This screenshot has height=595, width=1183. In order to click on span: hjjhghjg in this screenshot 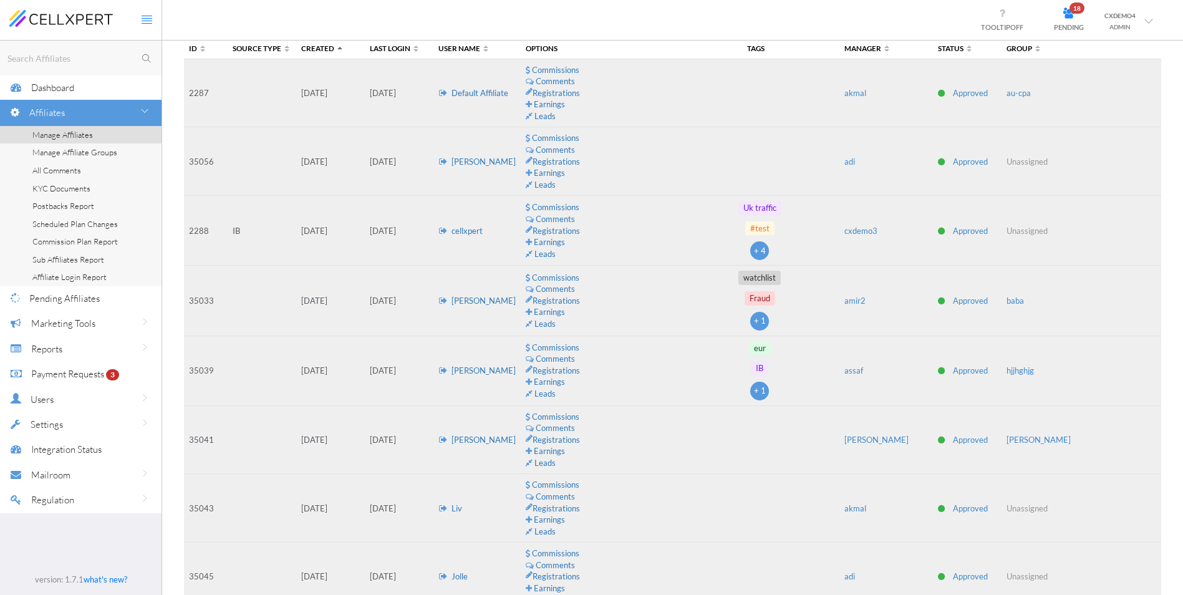, I will do `click(1020, 371)`.